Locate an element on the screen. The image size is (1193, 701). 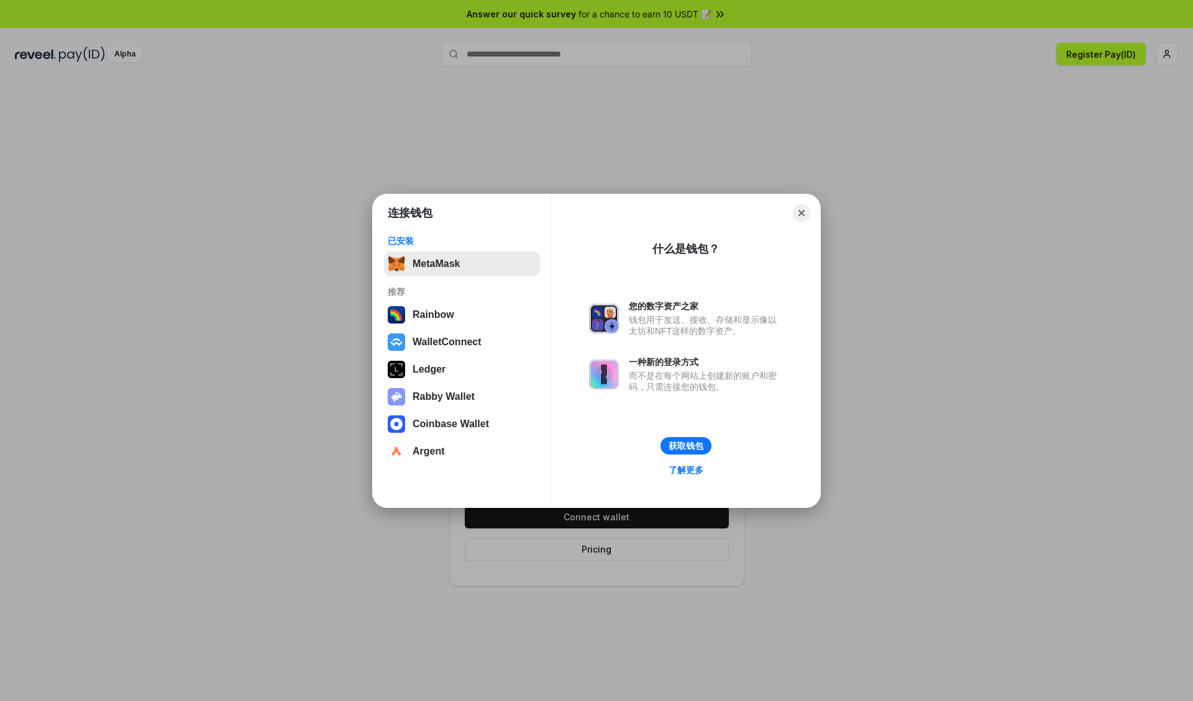
div: WalletConnect is located at coordinates (447, 342).